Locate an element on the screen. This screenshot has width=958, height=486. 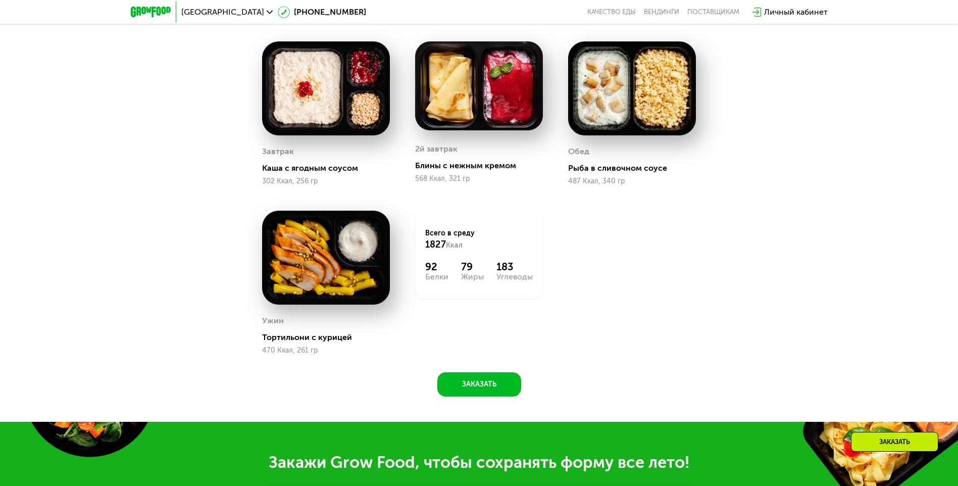
div: Тортильони с курицей is located at coordinates (330, 337).